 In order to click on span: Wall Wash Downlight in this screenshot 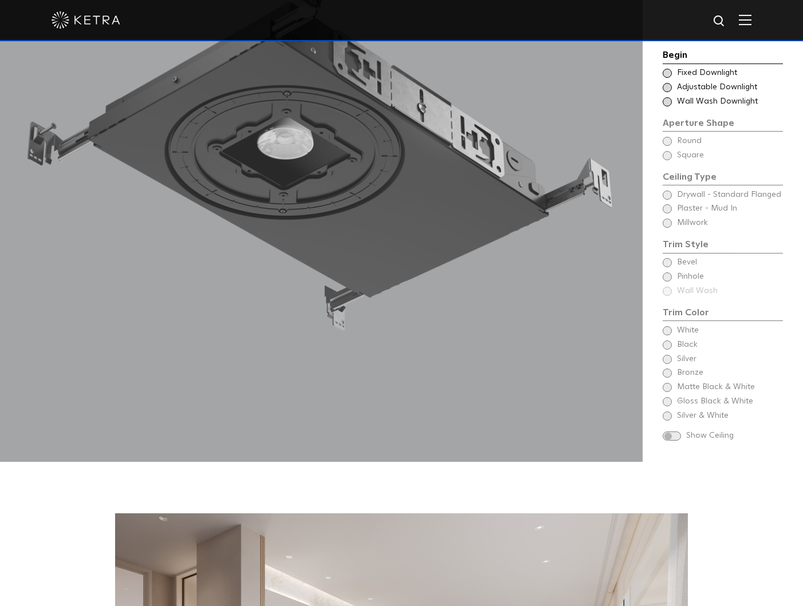, I will do `click(729, 102)`.